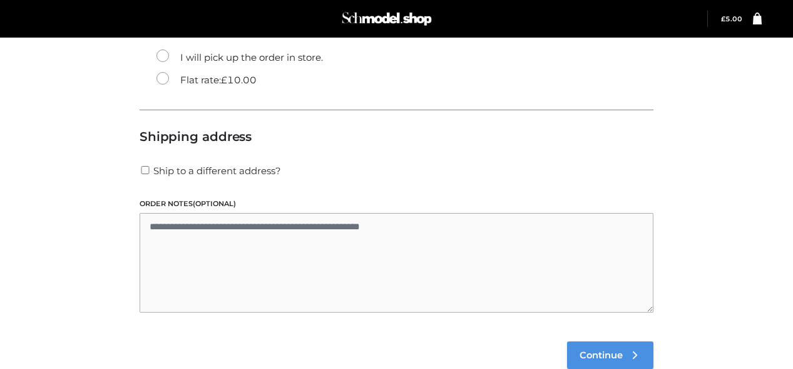 This screenshot has width=793, height=369. I want to click on span: Ship to a different address?, so click(217, 170).